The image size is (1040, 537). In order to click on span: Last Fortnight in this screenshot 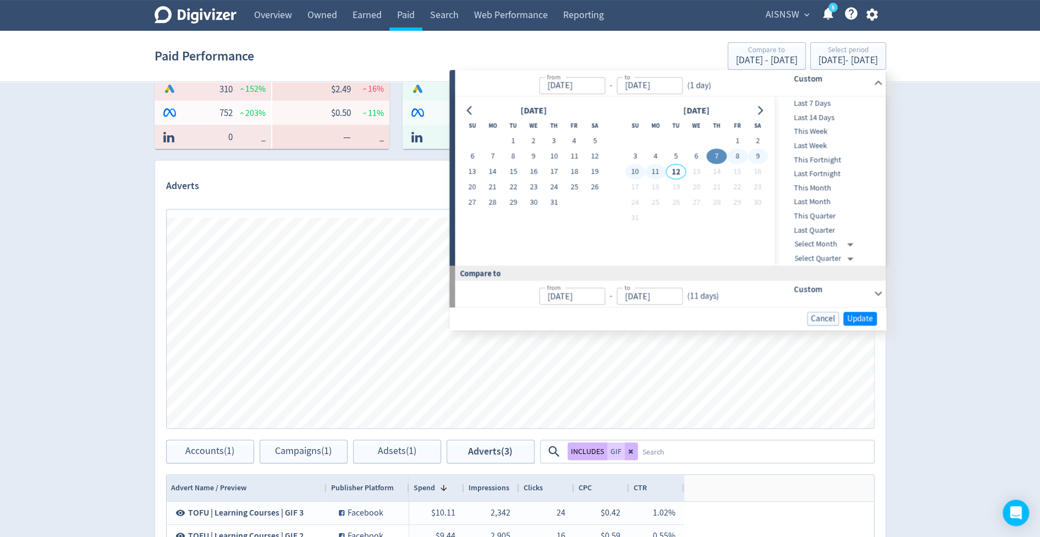, I will do `click(829, 174)`.